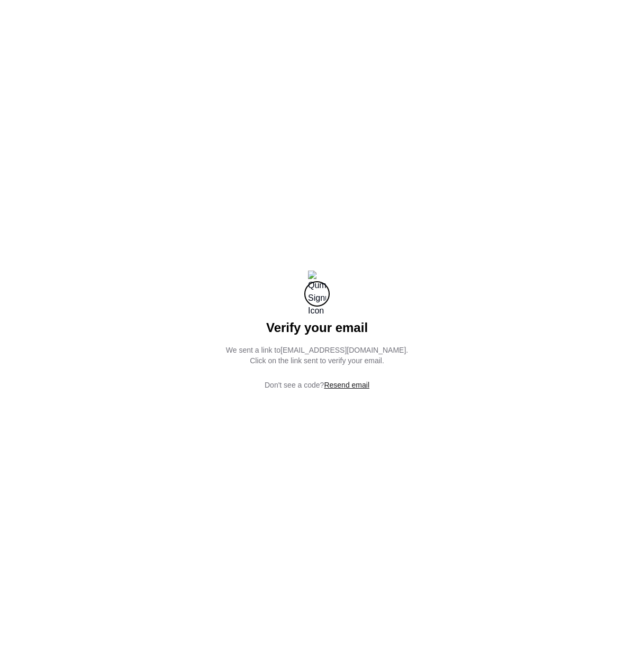 Image resolution: width=634 pixels, height=672 pixels. Describe the element at coordinates (347, 385) in the screenshot. I see `button: Resend email` at that location.